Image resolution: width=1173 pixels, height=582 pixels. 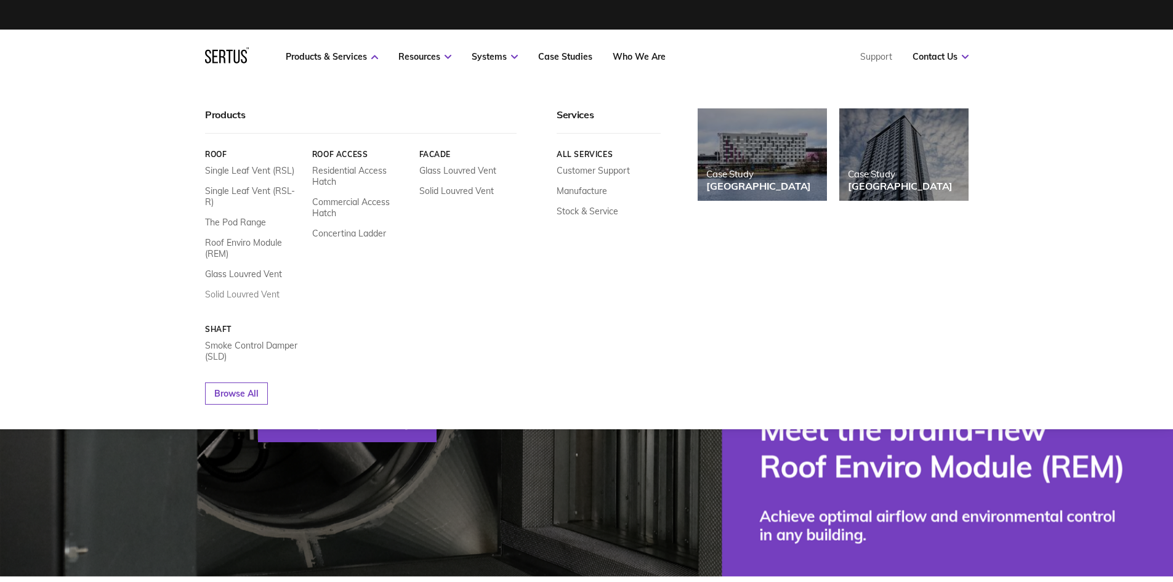 What do you see at coordinates (360, 208) in the screenshot?
I see `a: Commercial Access Hatch` at bounding box center [360, 208].